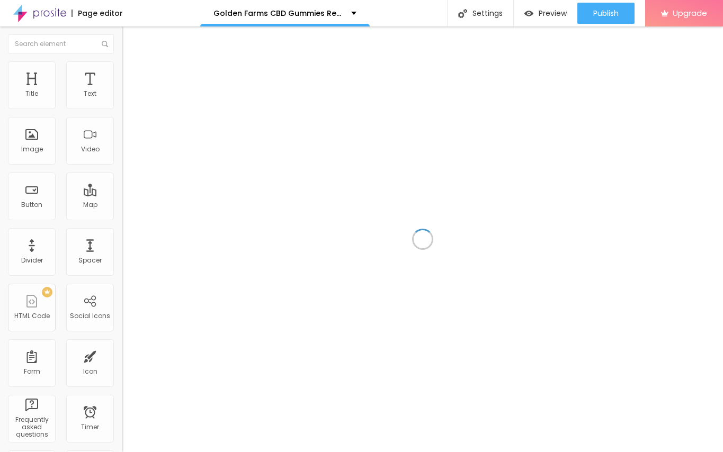 This screenshot has height=452, width=723. Describe the element at coordinates (90, 316) in the screenshot. I see `div: Social Icons` at that location.